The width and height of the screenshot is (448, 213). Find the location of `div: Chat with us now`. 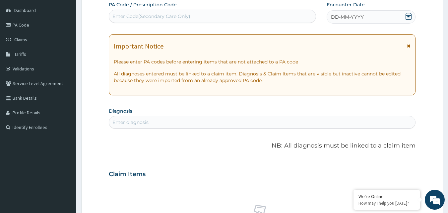

div: Chat with us now is located at coordinates (73, 41).